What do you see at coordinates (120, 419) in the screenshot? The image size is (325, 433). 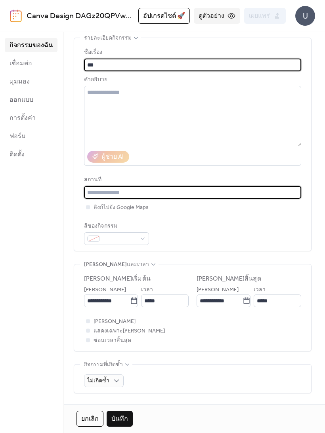 I see `button: บันทึก` at bounding box center [120, 419].